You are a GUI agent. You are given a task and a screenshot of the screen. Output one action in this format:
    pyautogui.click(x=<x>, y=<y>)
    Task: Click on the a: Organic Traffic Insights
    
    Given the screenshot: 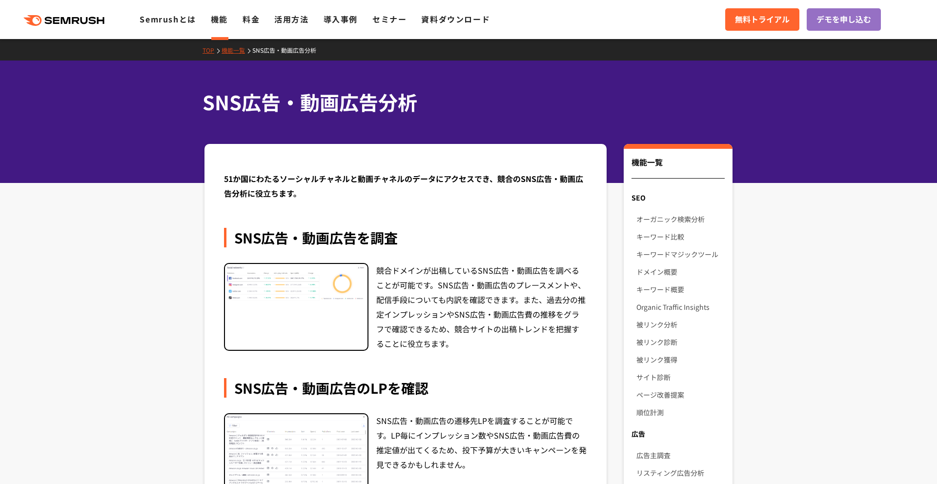 What is the action you would take?
    pyautogui.click(x=680, y=307)
    